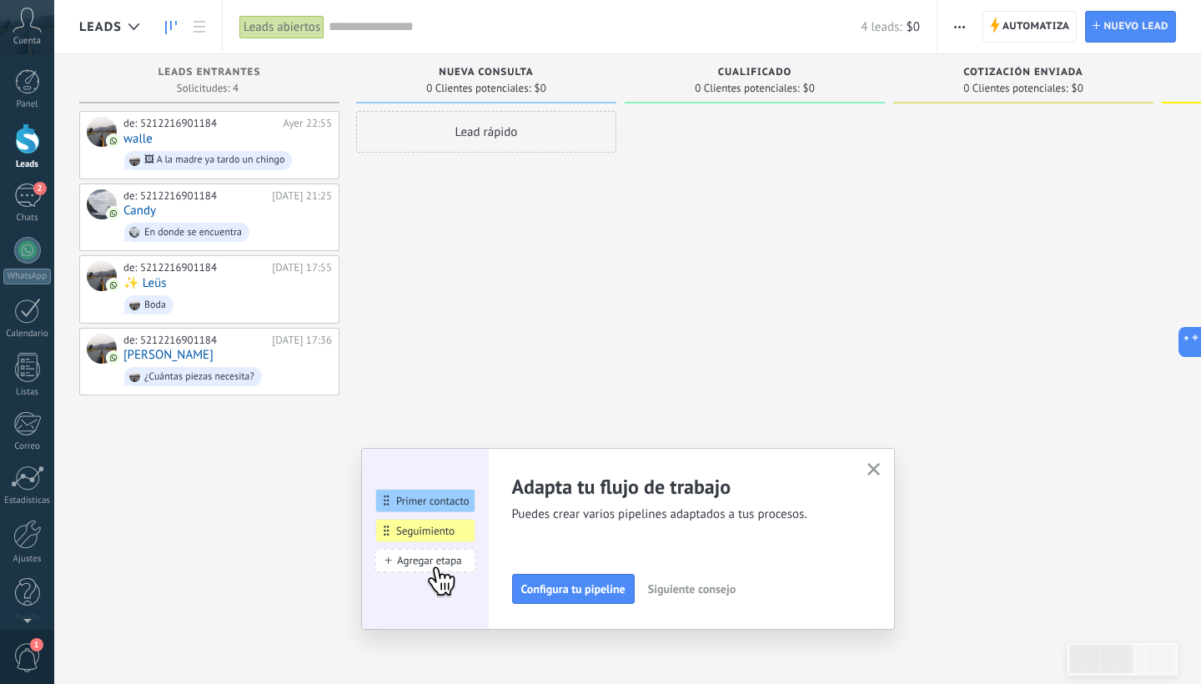 The image size is (1201, 684). I want to click on div: En donde se encuentra, so click(193, 233).